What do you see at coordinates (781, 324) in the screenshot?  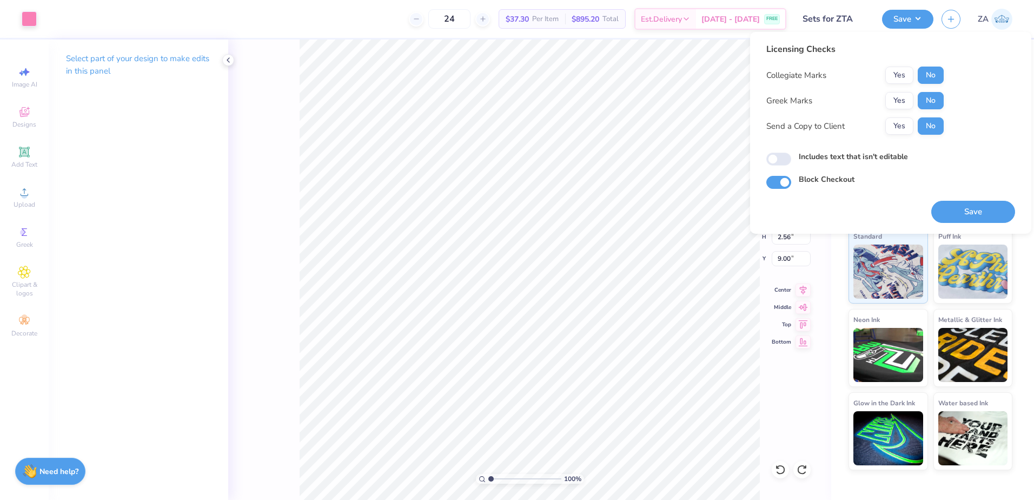 I see `span: Top` at bounding box center [781, 324].